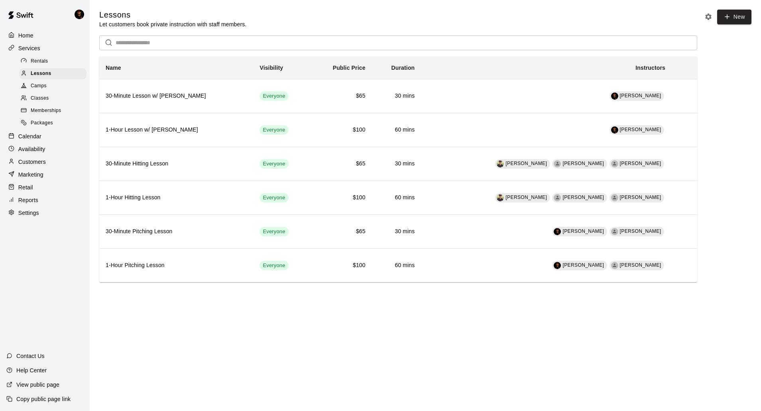 The image size is (761, 411). What do you see at coordinates (32, 370) in the screenshot?
I see `p: Help Center` at bounding box center [32, 370].